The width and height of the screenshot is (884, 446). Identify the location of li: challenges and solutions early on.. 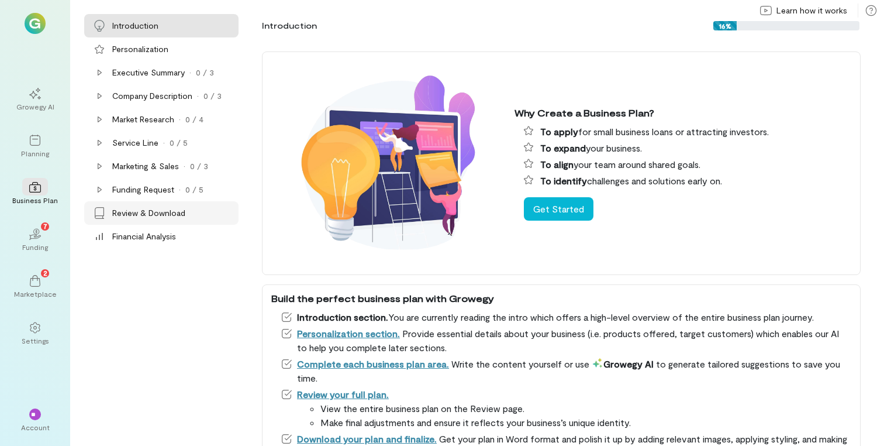
(688, 181).